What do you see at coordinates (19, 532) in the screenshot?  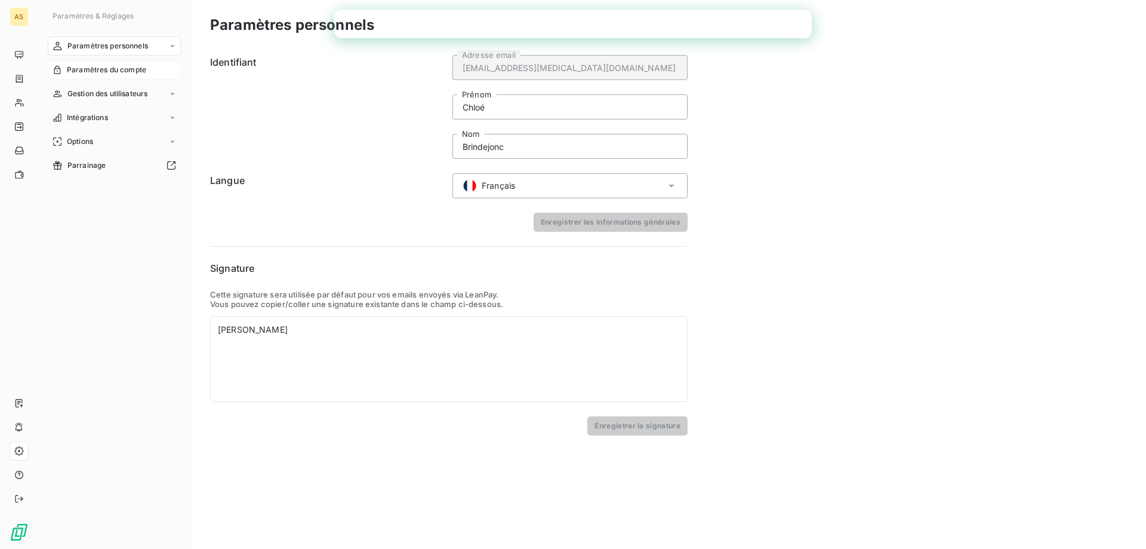 I see `img: Logo LeanPay` at bounding box center [19, 532].